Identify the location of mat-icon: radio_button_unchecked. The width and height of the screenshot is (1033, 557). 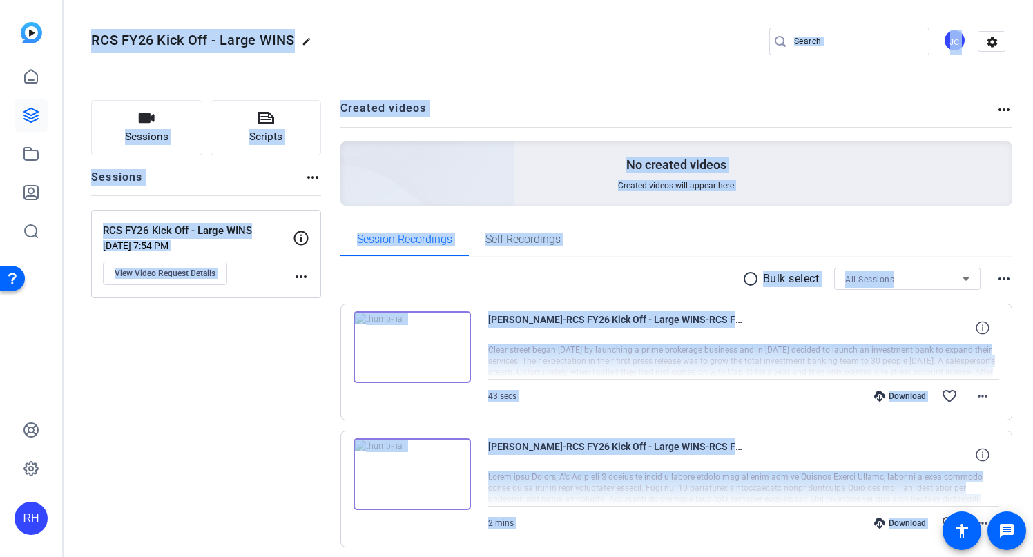
(753, 279).